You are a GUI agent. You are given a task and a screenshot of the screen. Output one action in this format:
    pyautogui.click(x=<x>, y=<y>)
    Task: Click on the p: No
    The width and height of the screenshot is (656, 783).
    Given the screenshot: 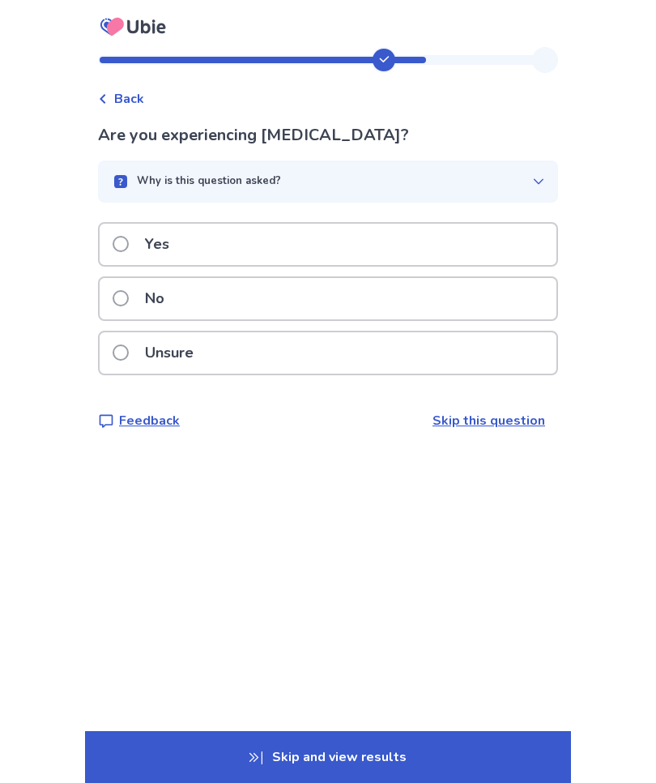 What is the action you would take?
    pyautogui.click(x=155, y=298)
    